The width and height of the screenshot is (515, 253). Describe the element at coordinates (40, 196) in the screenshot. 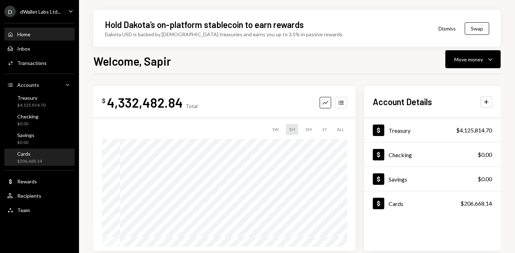

I see `a: Recipients` at that location.